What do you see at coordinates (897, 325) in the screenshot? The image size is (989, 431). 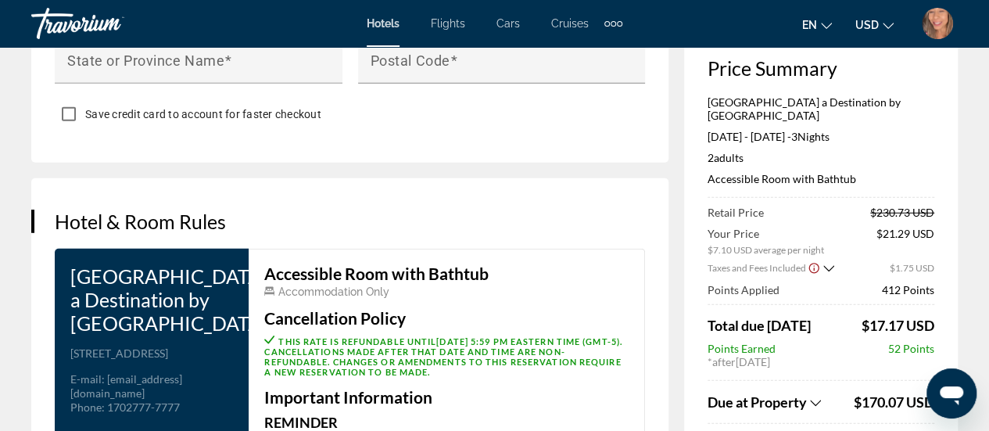 I see `span: $17.17 USD` at bounding box center [897, 325].